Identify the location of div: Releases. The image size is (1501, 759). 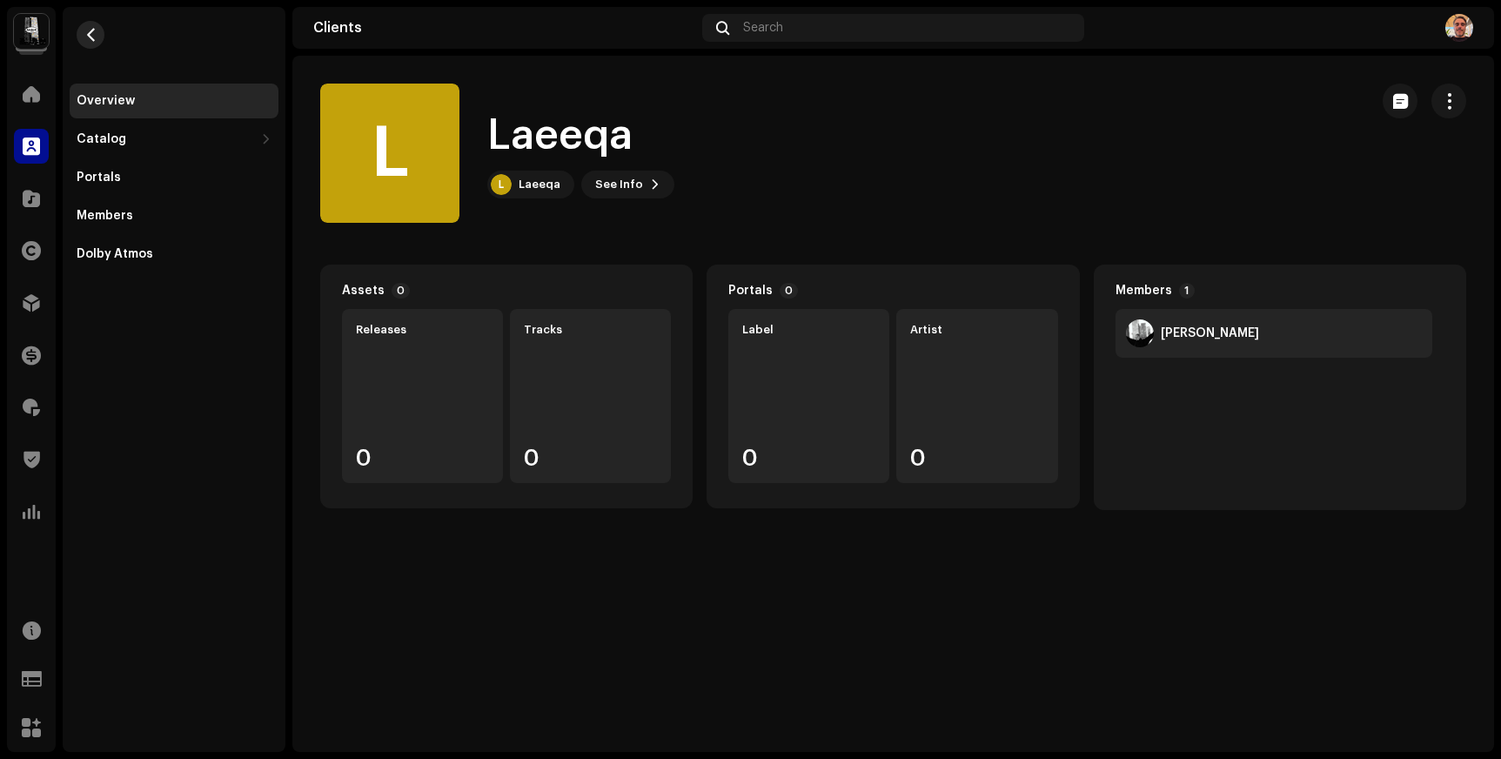
(422, 330).